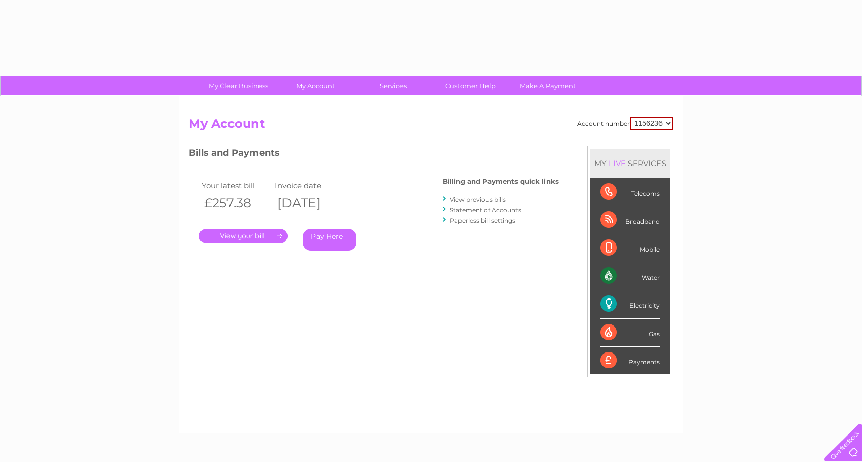 The image size is (862, 462). What do you see at coordinates (617, 163) in the screenshot?
I see `div: LIVE` at bounding box center [617, 163].